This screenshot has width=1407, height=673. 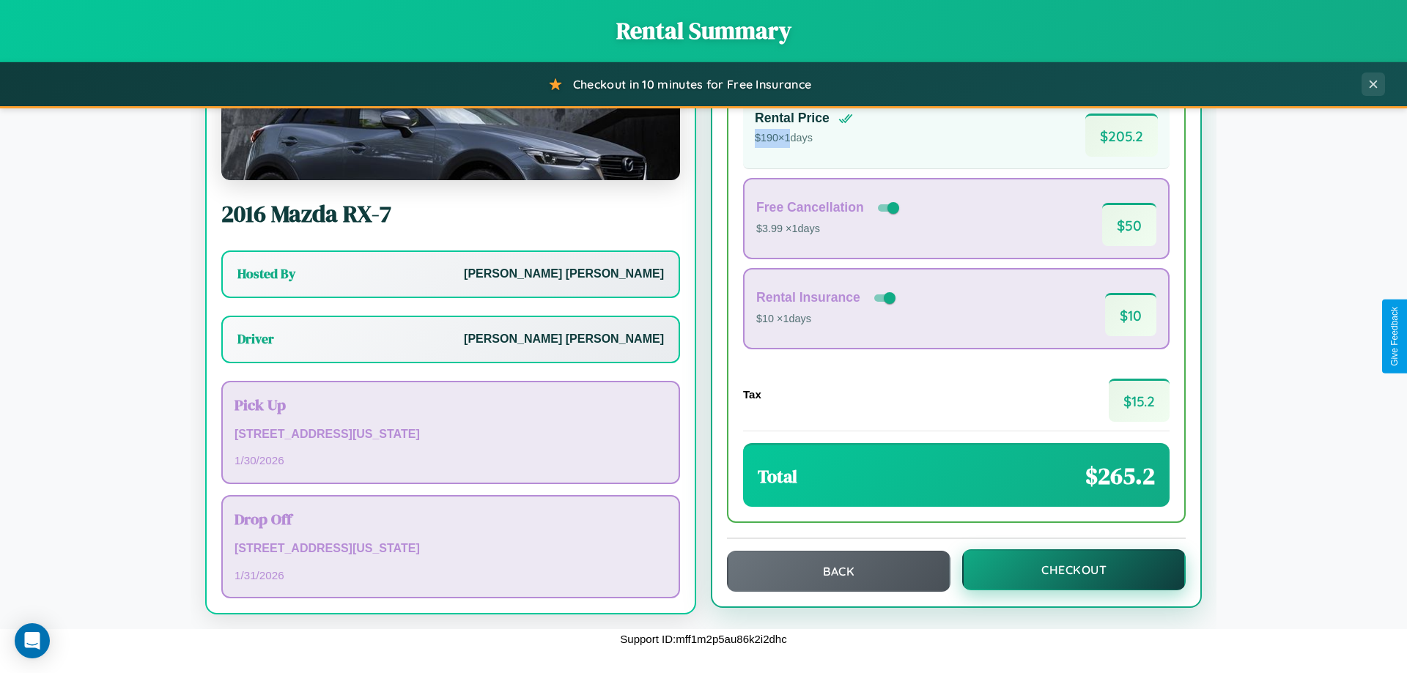 I want to click on span: $ 10, so click(x=1131, y=314).